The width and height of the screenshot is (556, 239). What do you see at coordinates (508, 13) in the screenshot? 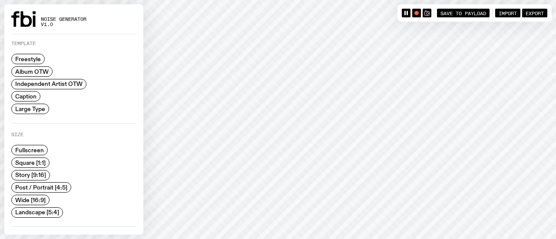
I see `button: Import` at bounding box center [508, 13].